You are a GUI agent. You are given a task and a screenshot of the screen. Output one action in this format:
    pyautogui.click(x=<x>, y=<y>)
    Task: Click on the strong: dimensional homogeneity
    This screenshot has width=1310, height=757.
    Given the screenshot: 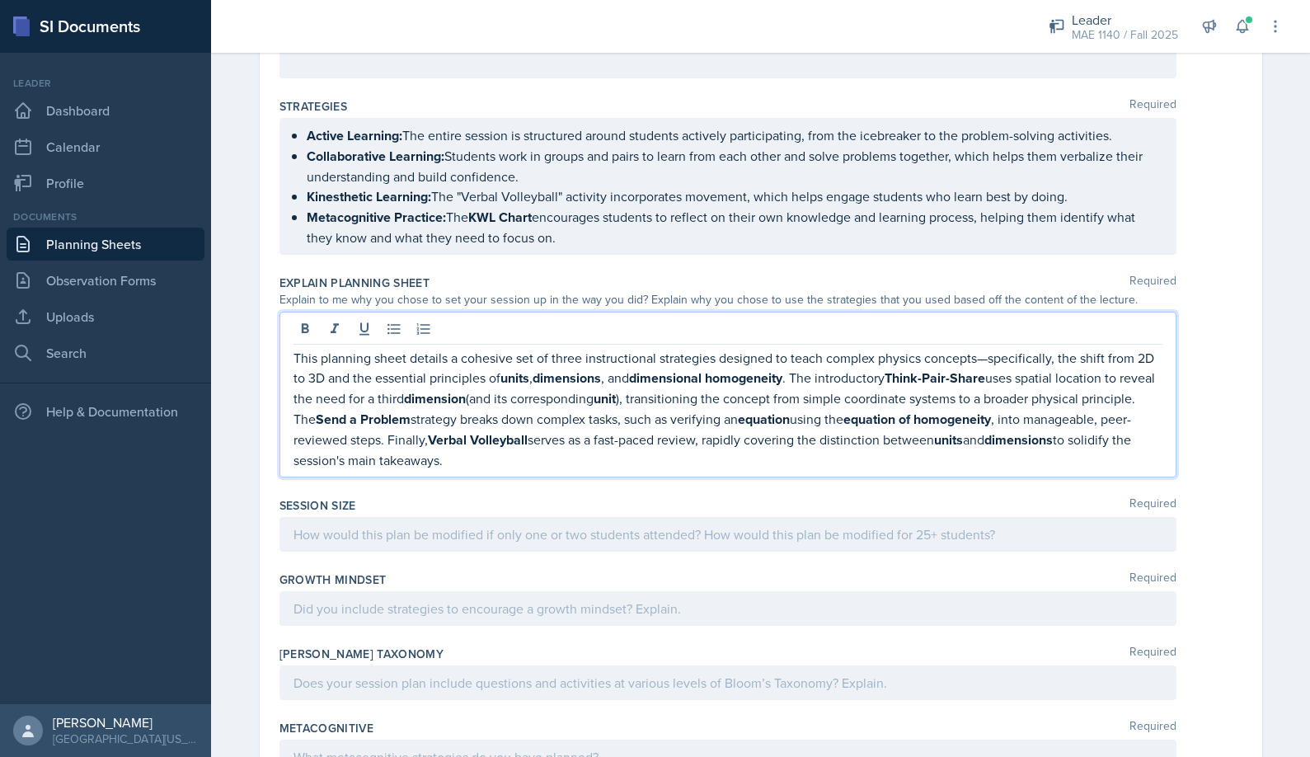 What is the action you would take?
    pyautogui.click(x=706, y=378)
    